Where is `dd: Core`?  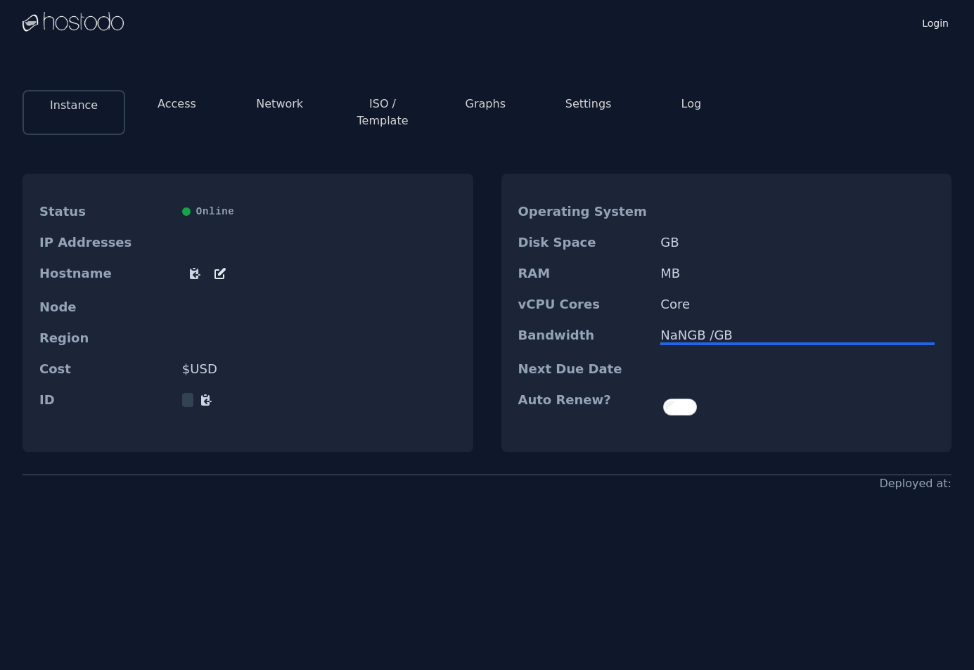
dd: Core is located at coordinates (798, 305).